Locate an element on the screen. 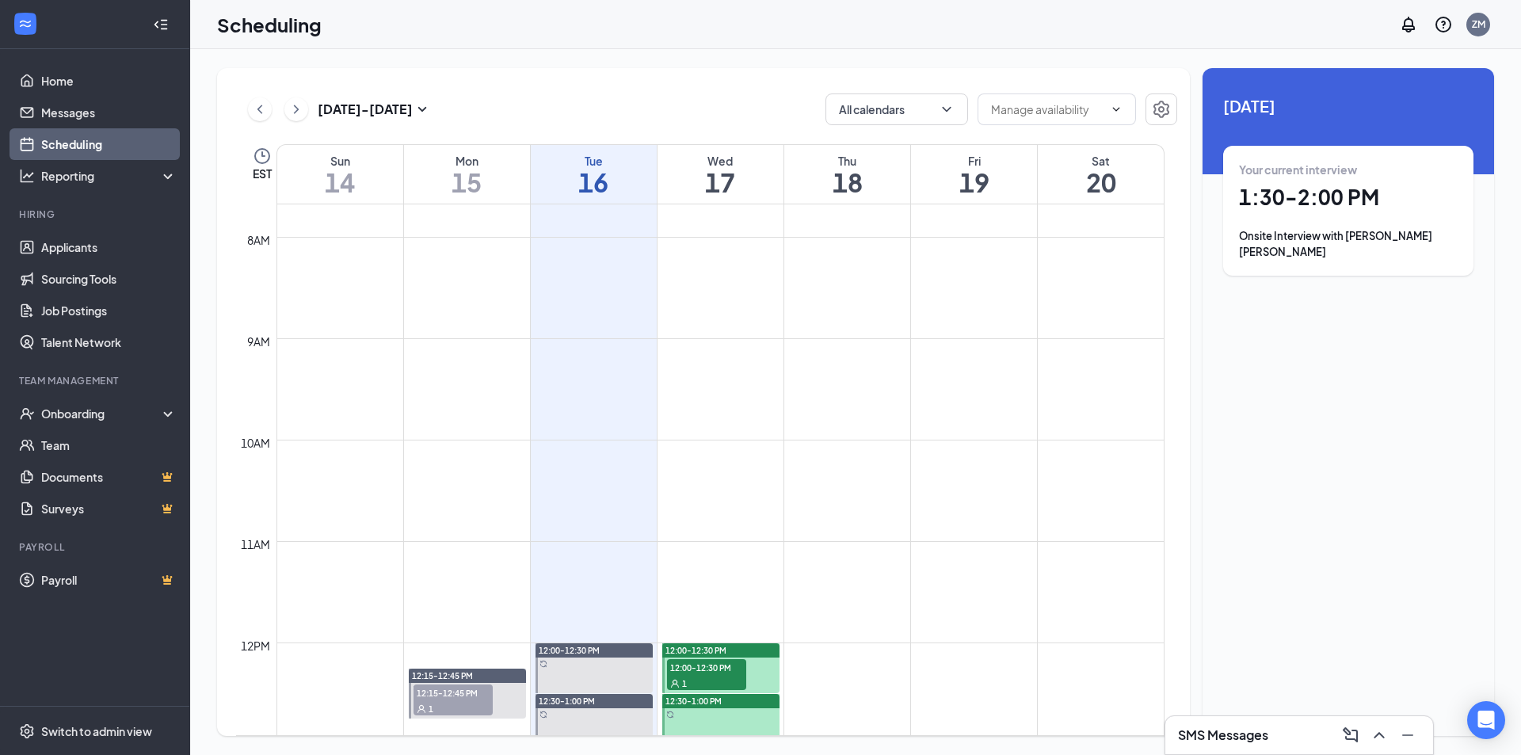 The height and width of the screenshot is (755, 1521). div: Mon is located at coordinates (467, 161).